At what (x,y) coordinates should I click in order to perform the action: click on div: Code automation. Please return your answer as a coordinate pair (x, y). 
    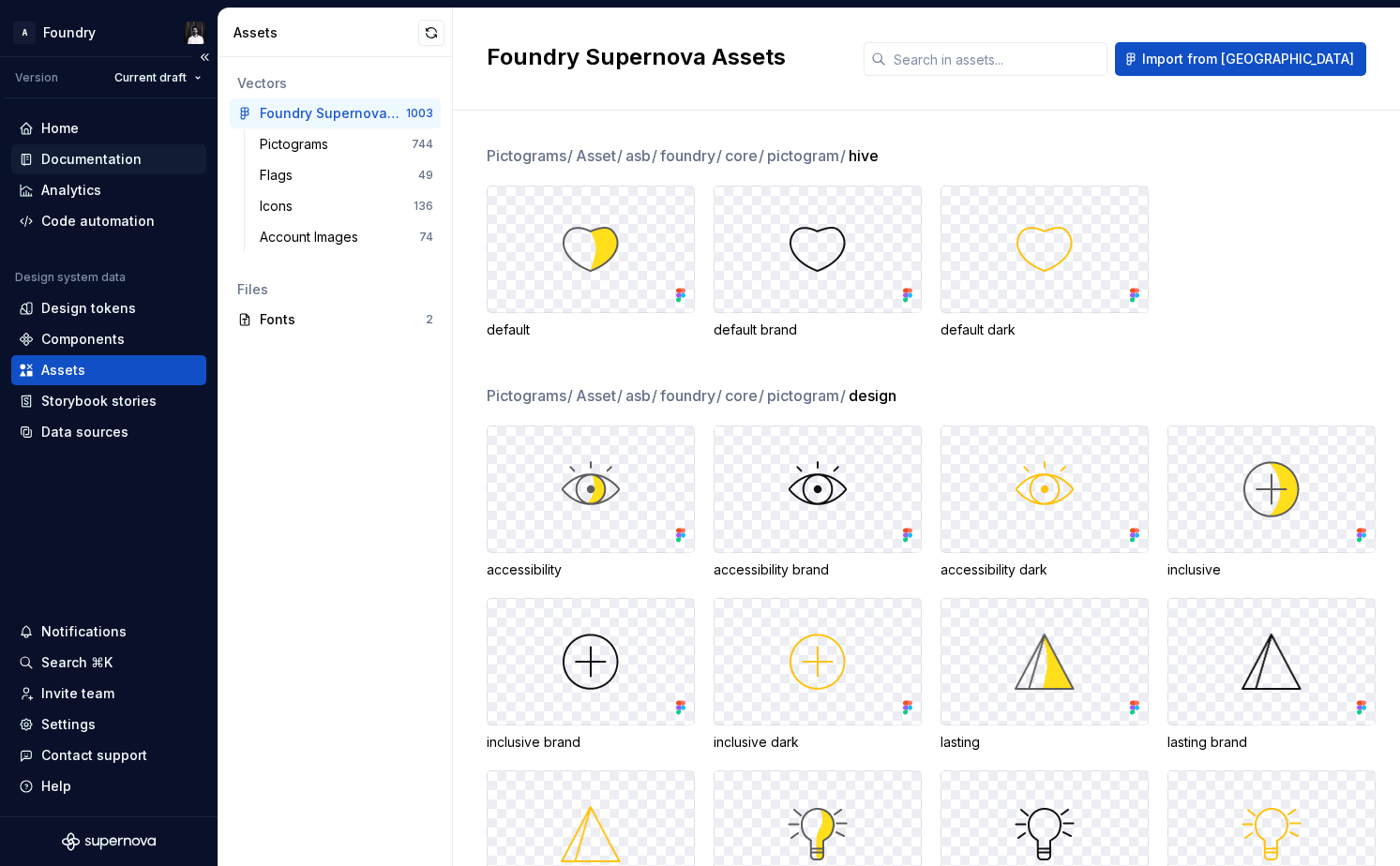
    Looking at the image, I should click on (98, 222).